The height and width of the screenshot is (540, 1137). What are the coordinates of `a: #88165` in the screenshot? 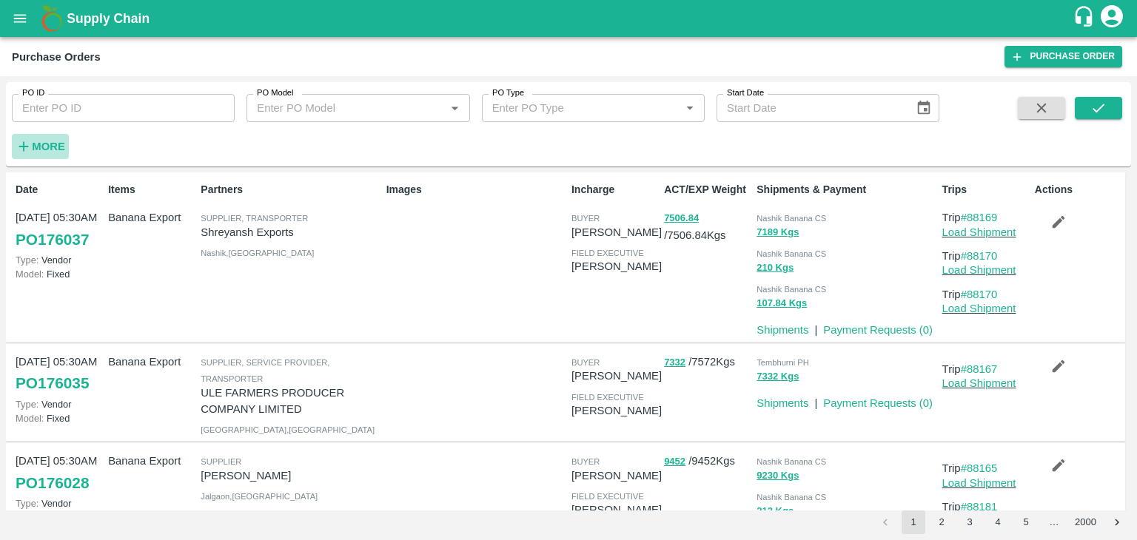 It's located at (979, 468).